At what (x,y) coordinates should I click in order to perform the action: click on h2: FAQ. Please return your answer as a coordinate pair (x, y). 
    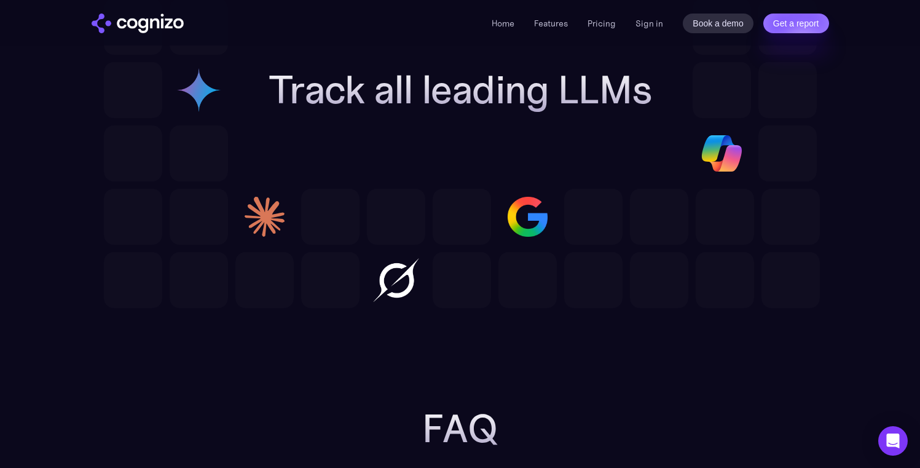
    Looking at the image, I should click on (461, 429).